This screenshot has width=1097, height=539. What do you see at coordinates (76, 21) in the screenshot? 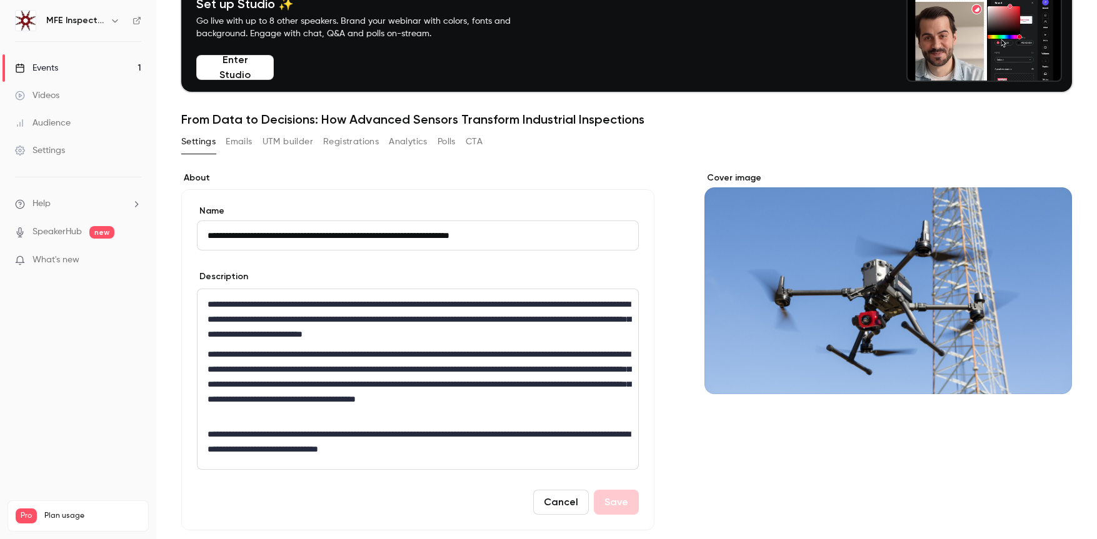
I see `h6: MFE Inspection Solutions` at bounding box center [76, 21].